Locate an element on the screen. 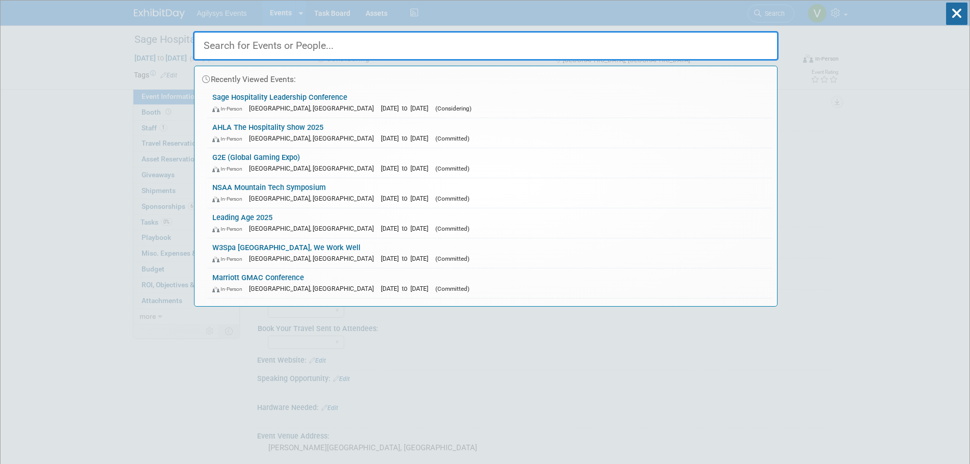 This screenshot has width=970, height=464. input: Search for Events or People... is located at coordinates (486, 46).